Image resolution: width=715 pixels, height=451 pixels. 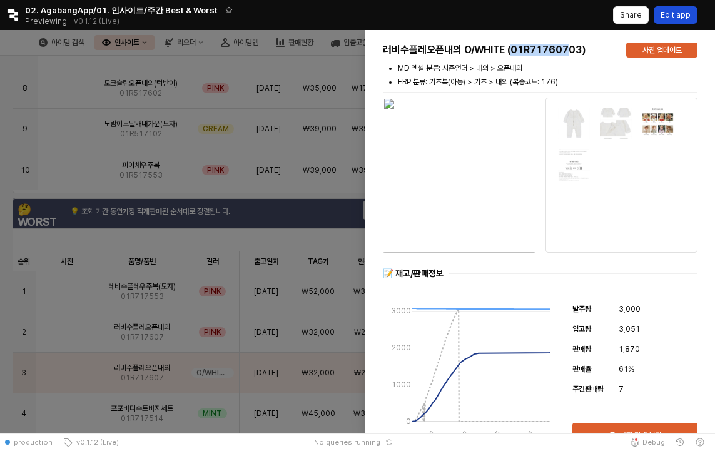 I want to click on p: Share, so click(x=631, y=15).